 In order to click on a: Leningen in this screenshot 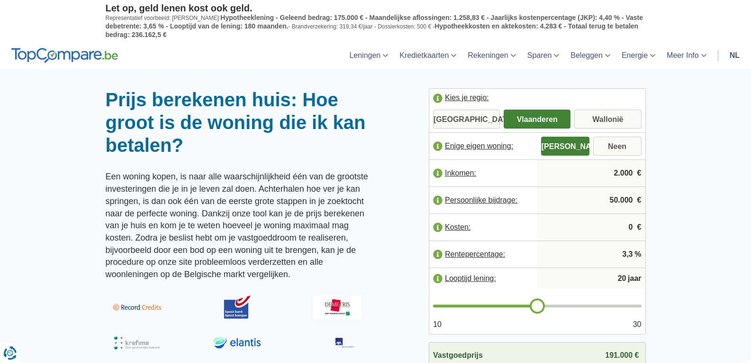, I will do `click(369, 55)`.